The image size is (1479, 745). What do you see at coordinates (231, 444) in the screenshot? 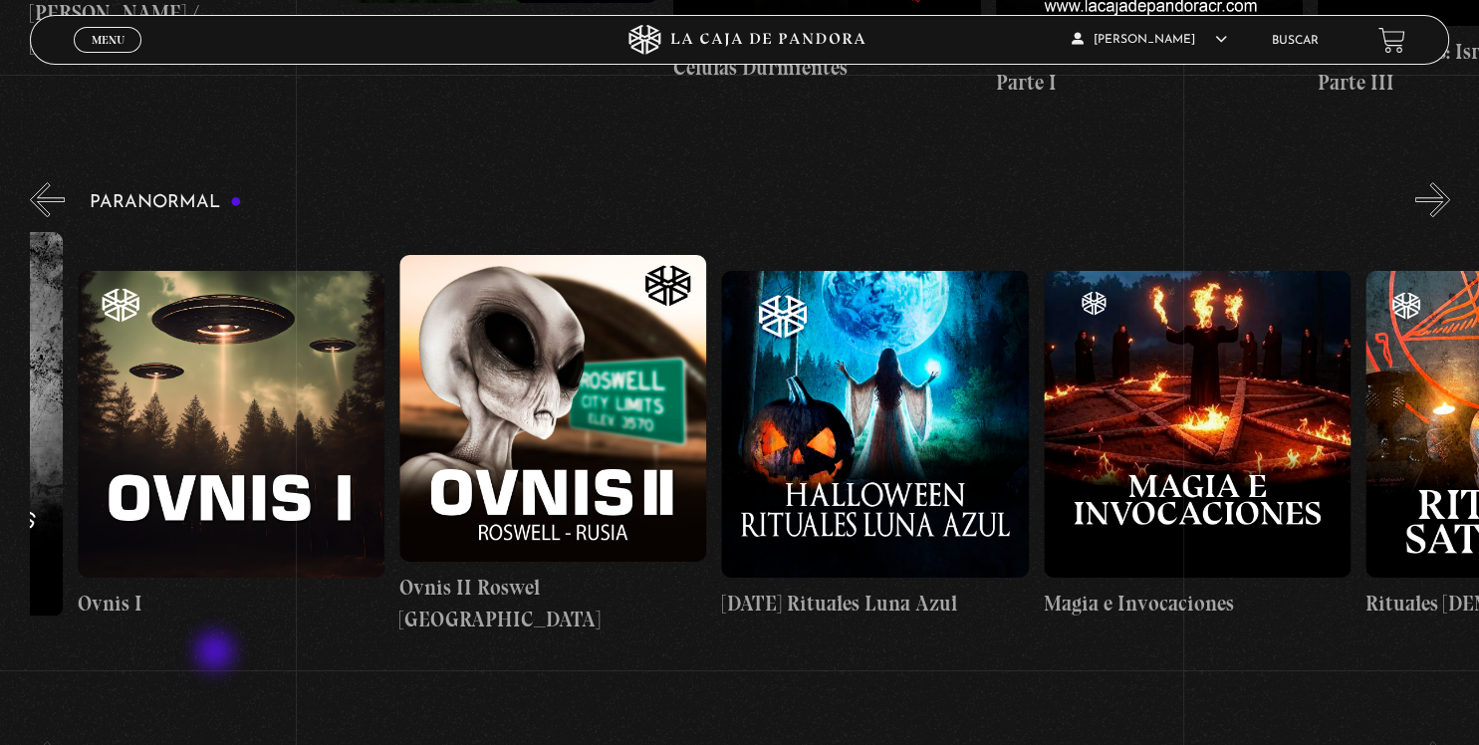
I see `a: Ovnis I` at bounding box center [231, 444].